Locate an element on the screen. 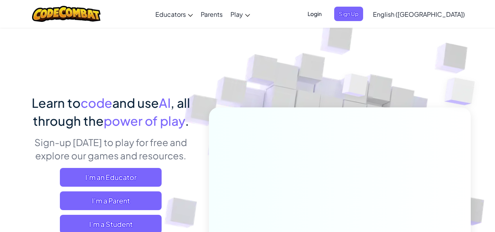  span: Learn to is located at coordinates (56, 103).